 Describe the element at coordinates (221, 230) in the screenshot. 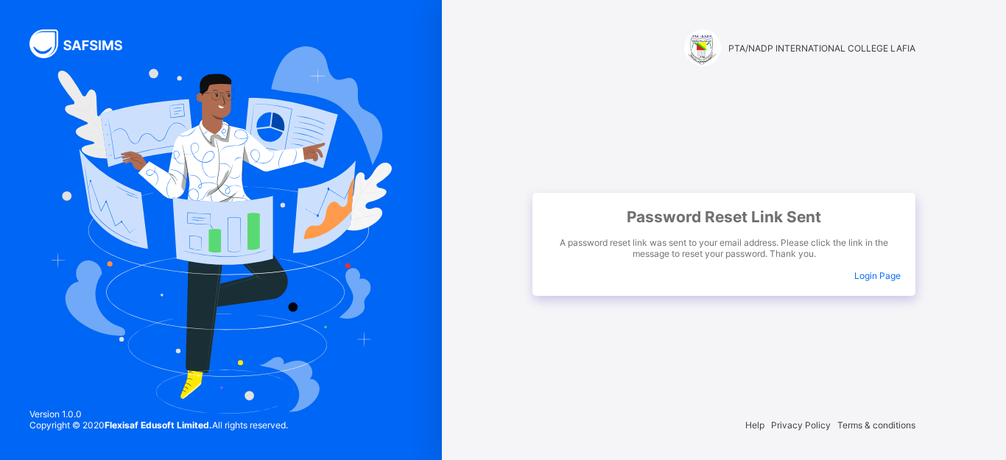

I see `img: Hero Image` at that location.